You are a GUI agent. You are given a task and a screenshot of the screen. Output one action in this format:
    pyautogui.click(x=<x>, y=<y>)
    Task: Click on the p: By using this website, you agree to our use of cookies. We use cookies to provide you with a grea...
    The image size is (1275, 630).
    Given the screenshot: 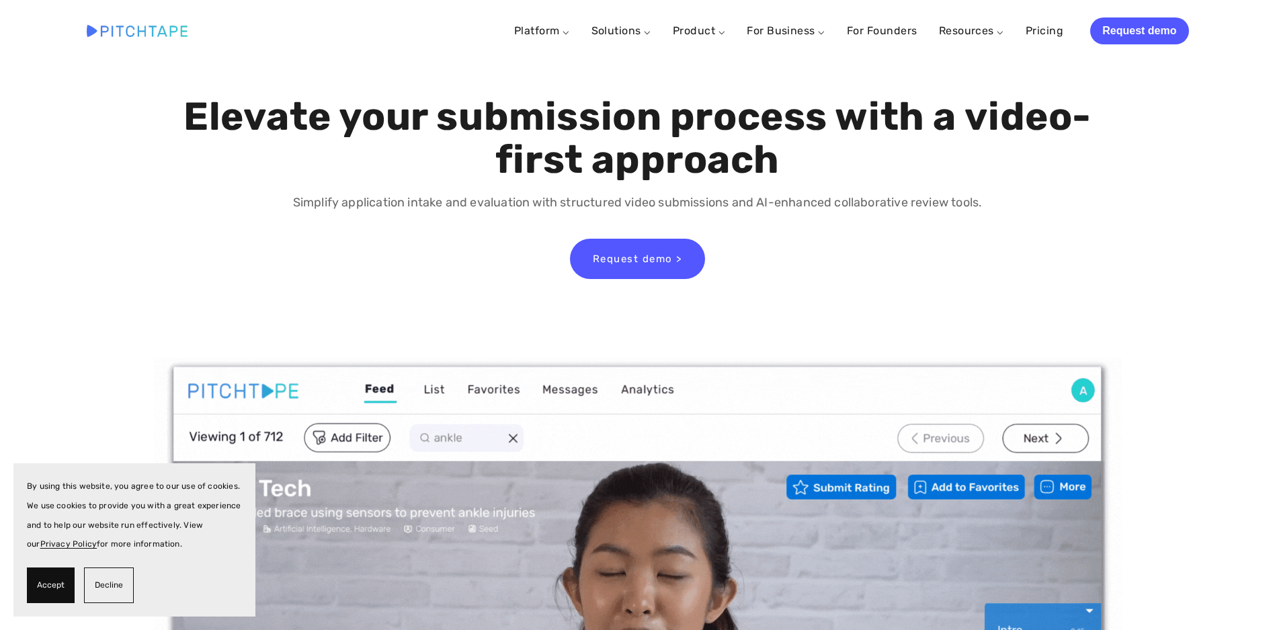 What is the action you would take?
    pyautogui.click(x=134, y=515)
    